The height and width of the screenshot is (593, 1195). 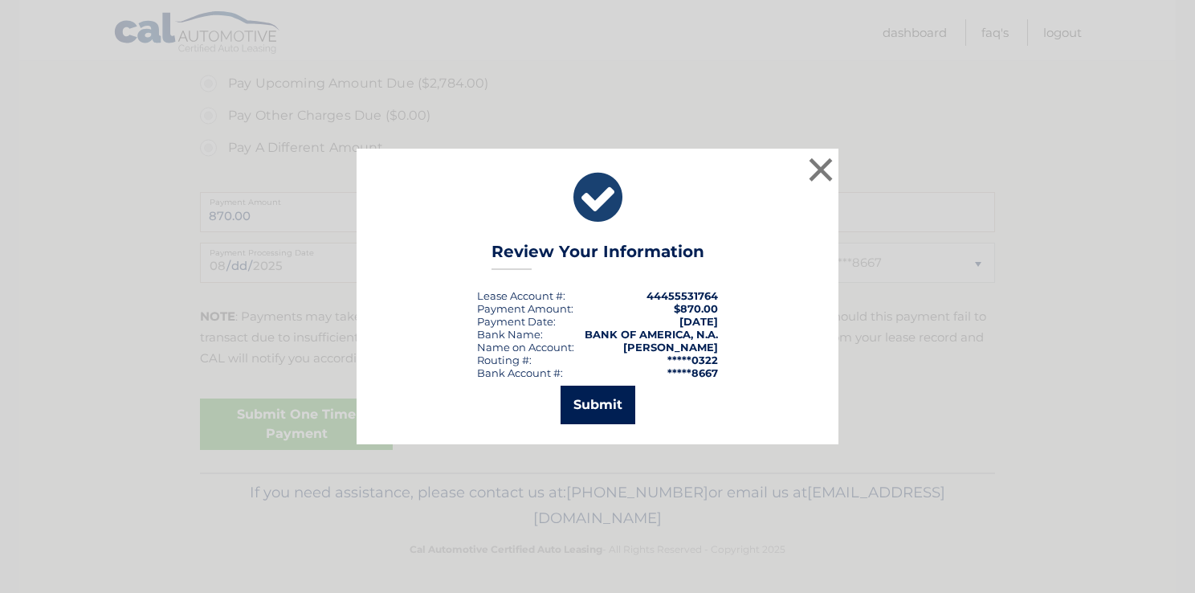 What do you see at coordinates (520, 373) in the screenshot?
I see `div: Bank Account #:` at bounding box center [520, 373].